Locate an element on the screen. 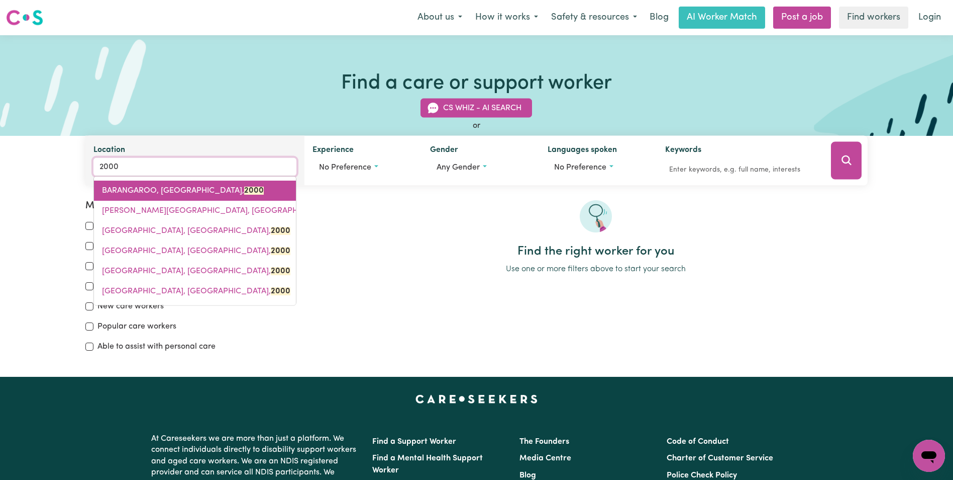 The height and width of the screenshot is (480, 953). button: Safety & resources is located at coordinates (594, 18).